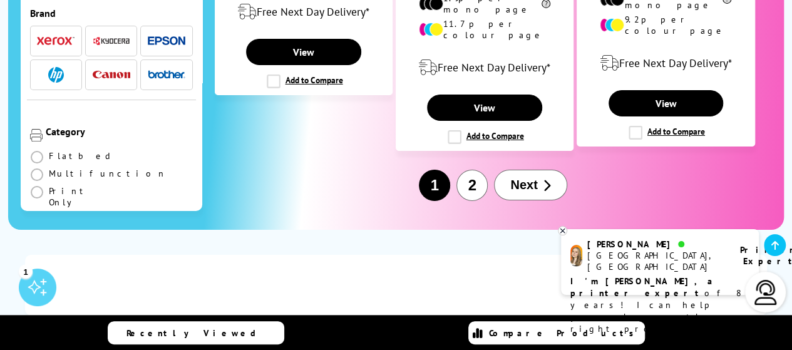  What do you see at coordinates (111, 74) in the screenshot?
I see `img: Canon` at bounding box center [111, 74].